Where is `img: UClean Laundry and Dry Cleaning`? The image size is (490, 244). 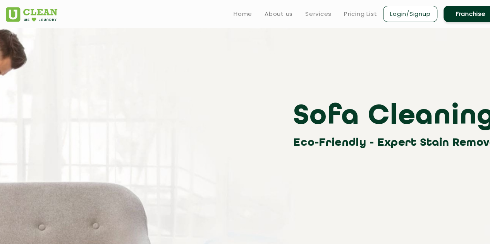 img: UClean Laundry and Dry Cleaning is located at coordinates (31, 14).